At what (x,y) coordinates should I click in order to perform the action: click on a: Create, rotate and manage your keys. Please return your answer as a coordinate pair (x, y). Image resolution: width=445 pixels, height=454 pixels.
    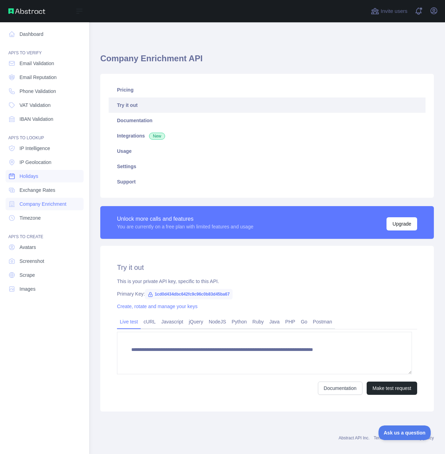
    Looking at the image, I should click on (157, 306).